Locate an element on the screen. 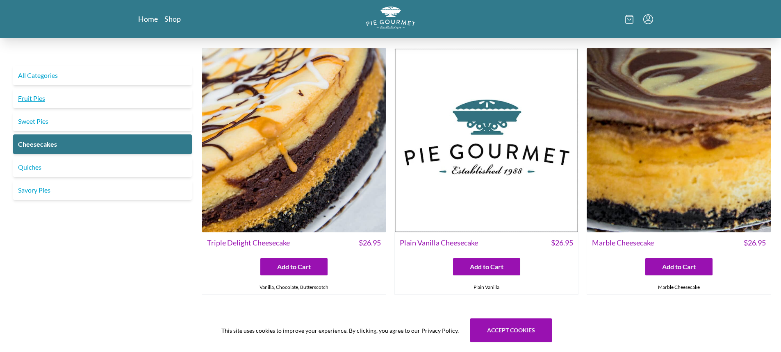  div: Plain Vanilla is located at coordinates (487, 287).